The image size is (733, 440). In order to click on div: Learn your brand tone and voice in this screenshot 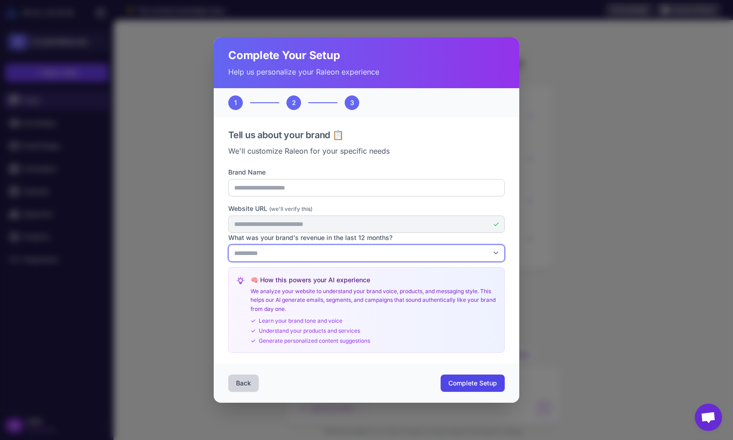, I will do `click(374, 321)`.